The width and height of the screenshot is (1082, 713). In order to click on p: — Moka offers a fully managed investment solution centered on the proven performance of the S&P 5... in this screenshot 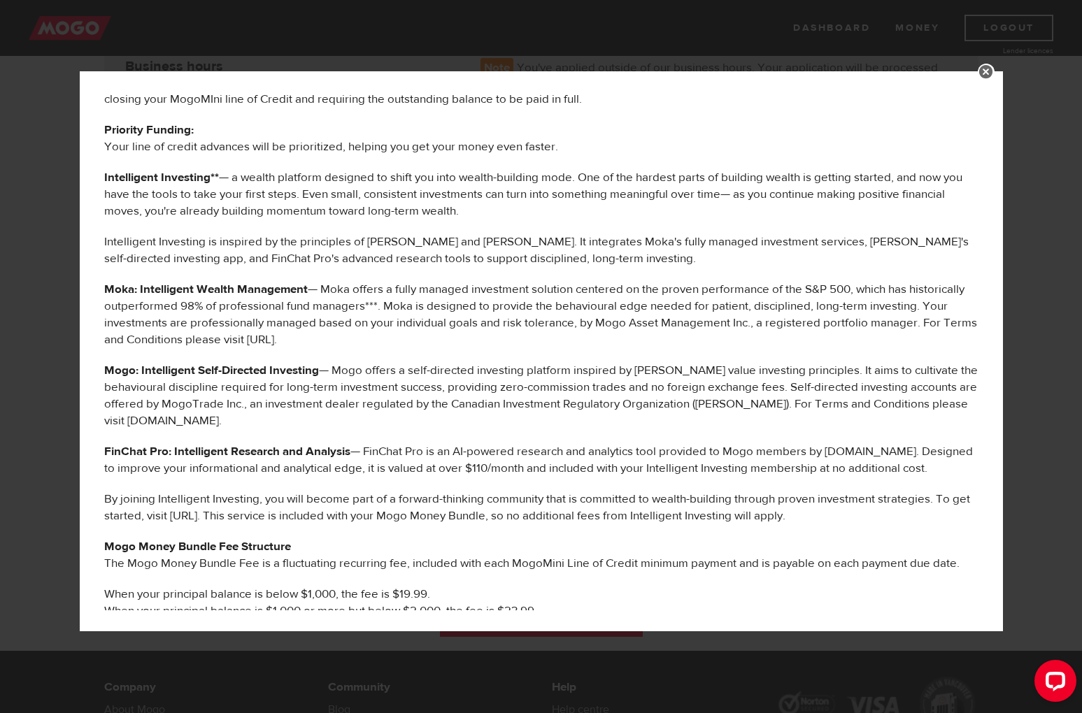, I will do `click(541, 315)`.